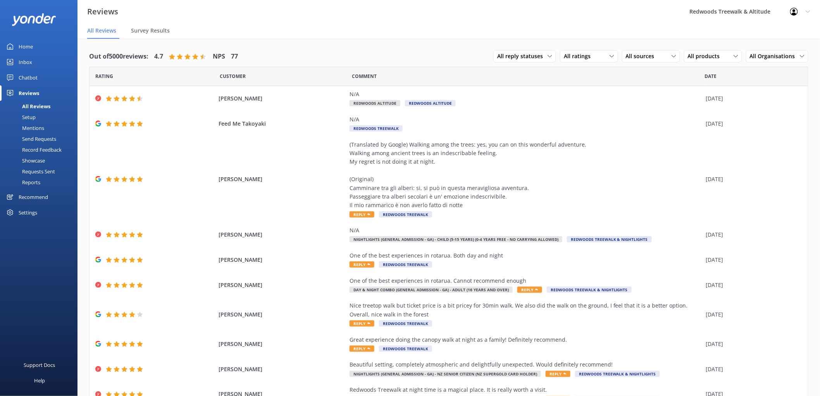 The width and height of the screenshot is (820, 396). Describe the element at coordinates (119, 57) in the screenshot. I see `h4: Out of 5000 reviews:` at that location.